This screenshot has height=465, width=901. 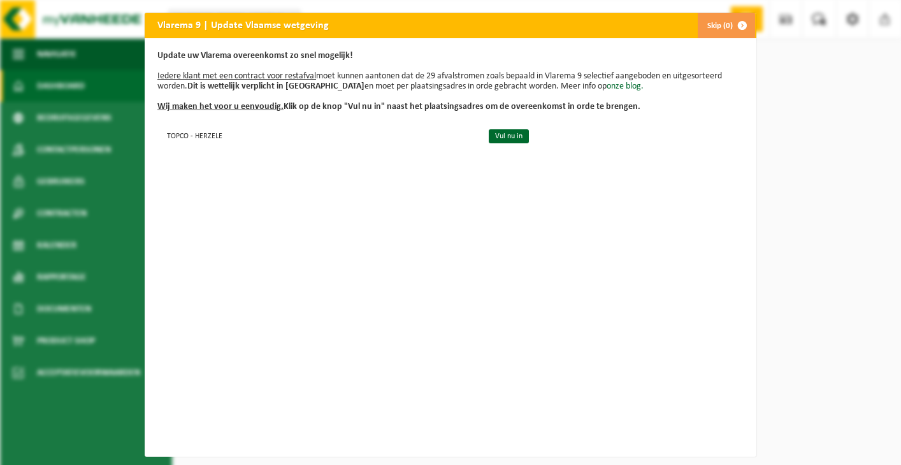 What do you see at coordinates (221, 106) in the screenshot?
I see `u: Wij maken het voor u eenvoudig.` at bounding box center [221, 106].